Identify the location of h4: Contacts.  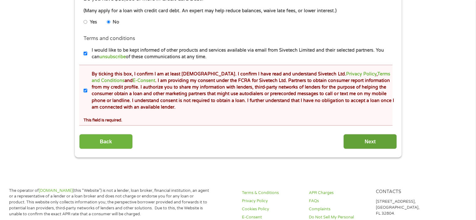
(405, 192).